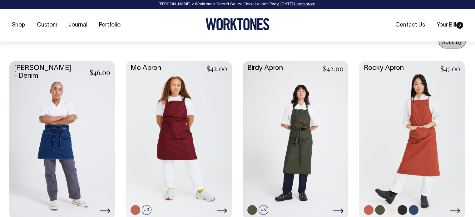  What do you see at coordinates (110, 25) in the screenshot?
I see `a: Portfolio` at bounding box center [110, 25].